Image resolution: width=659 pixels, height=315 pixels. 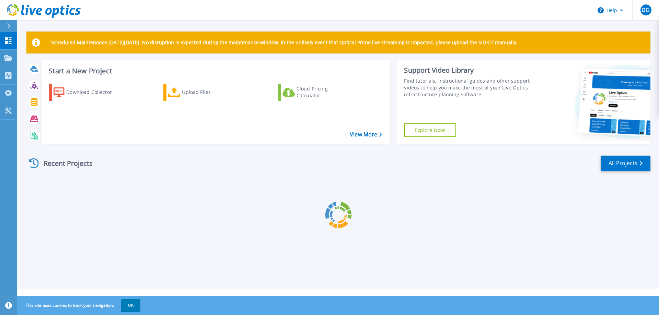 What do you see at coordinates (201, 92) in the screenshot?
I see `a: Upload Files` at bounding box center [201, 92].